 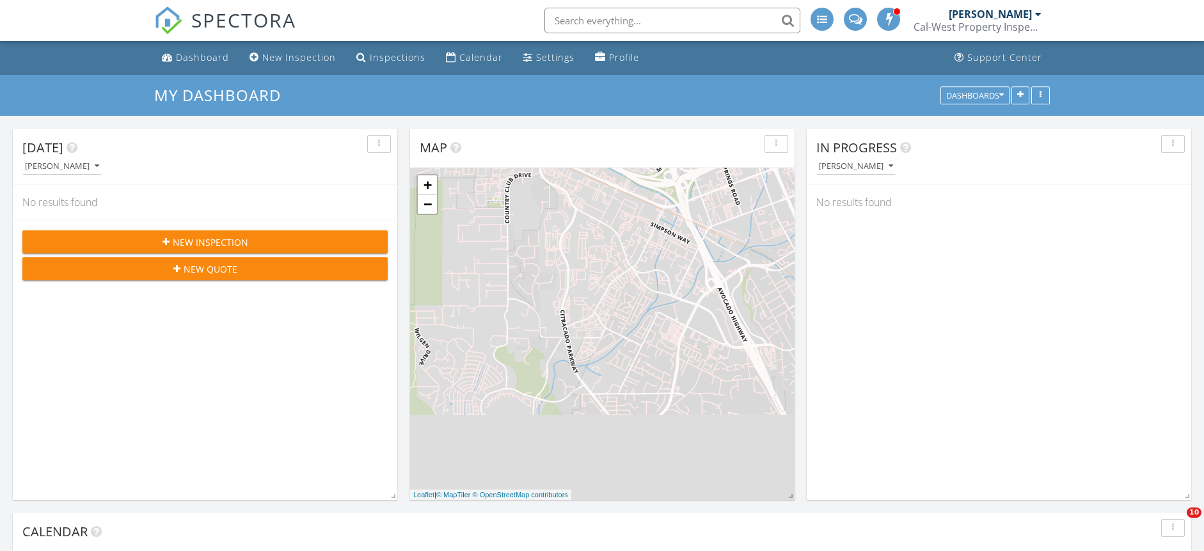 What do you see at coordinates (427, 185) in the screenshot?
I see `a: Zoom in` at bounding box center [427, 185].